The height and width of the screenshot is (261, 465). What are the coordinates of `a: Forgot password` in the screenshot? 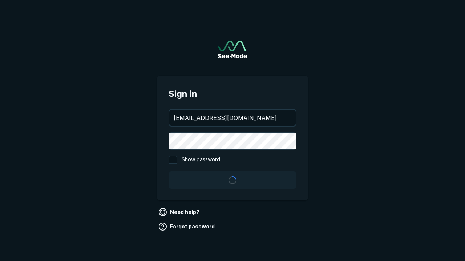 It's located at (187, 227).